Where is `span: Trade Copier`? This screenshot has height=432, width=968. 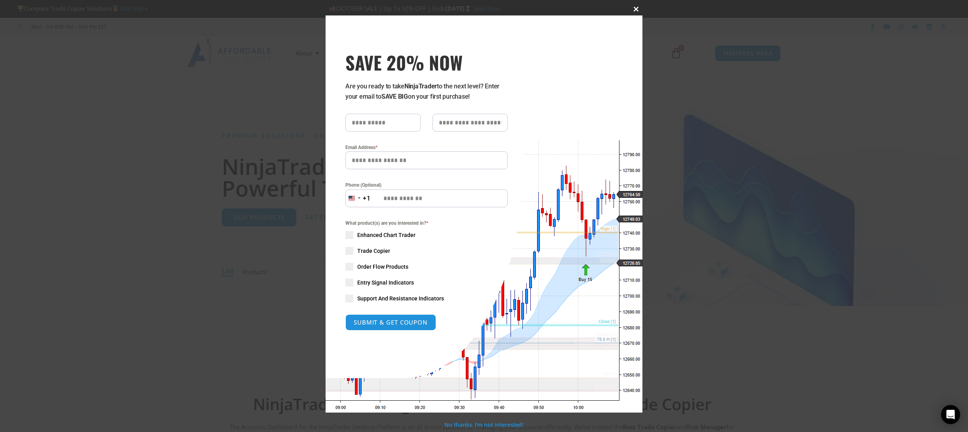 span: Trade Copier is located at coordinates (373, 251).